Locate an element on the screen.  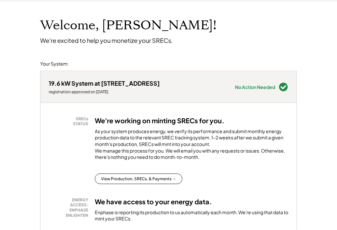
div: We're excited to help you monetize your SRECs. is located at coordinates (106, 40).